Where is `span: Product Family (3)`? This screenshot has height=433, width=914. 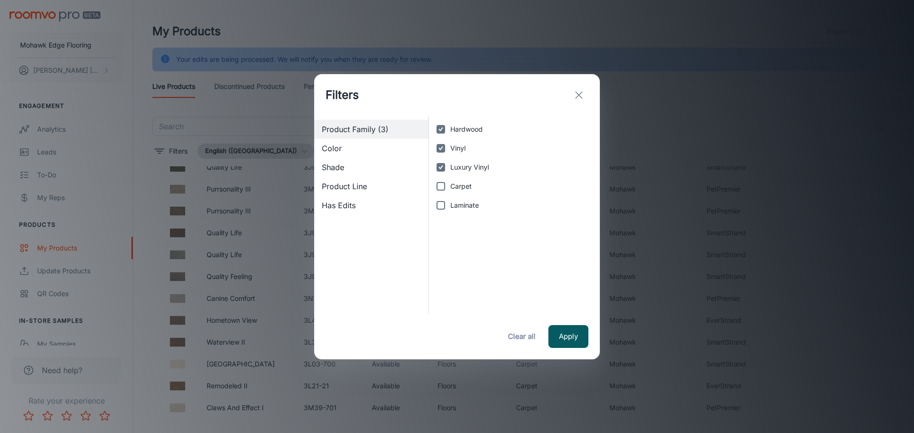 span: Product Family (3) is located at coordinates (371, 129).